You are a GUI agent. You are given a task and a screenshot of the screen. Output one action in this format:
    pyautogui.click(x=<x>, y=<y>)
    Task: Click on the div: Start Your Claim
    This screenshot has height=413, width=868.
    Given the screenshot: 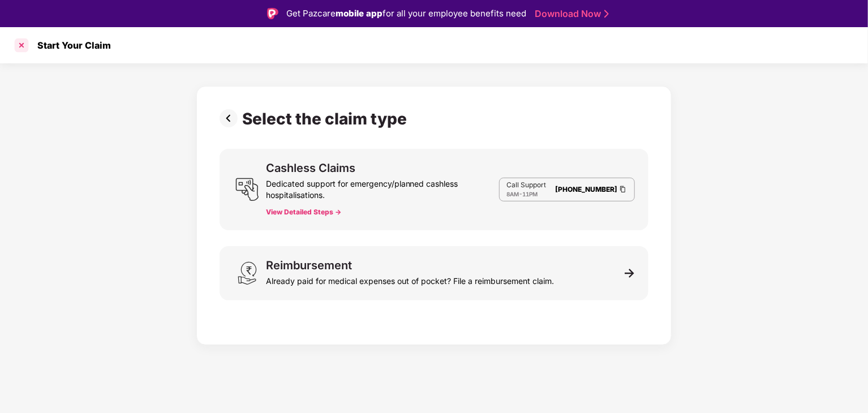 What is the action you would take?
    pyautogui.click(x=71, y=45)
    